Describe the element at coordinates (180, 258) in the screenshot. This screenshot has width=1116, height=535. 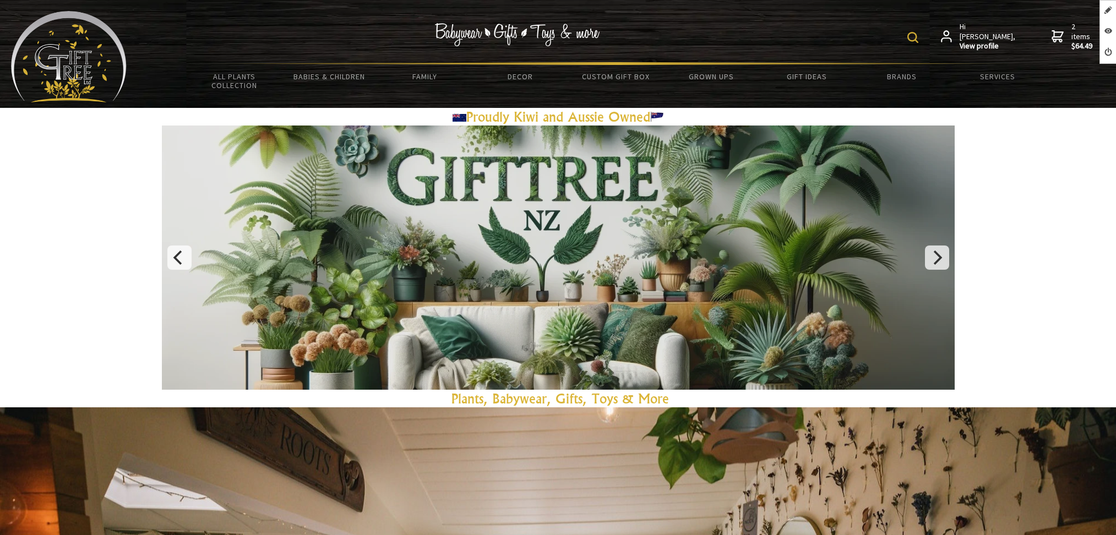
I see `button: Previous` at that location.